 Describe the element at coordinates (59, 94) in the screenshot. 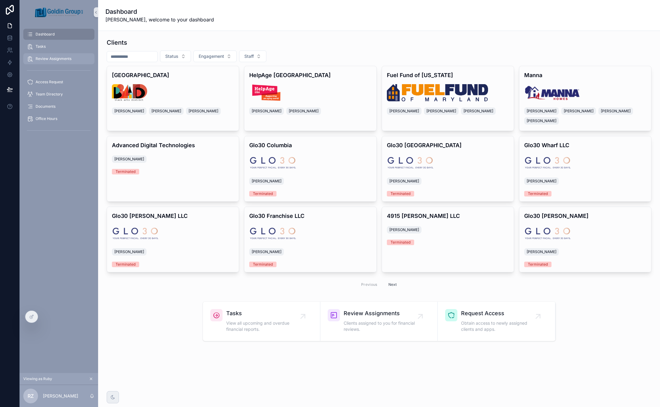

I see `a: Team Directory` at that location.